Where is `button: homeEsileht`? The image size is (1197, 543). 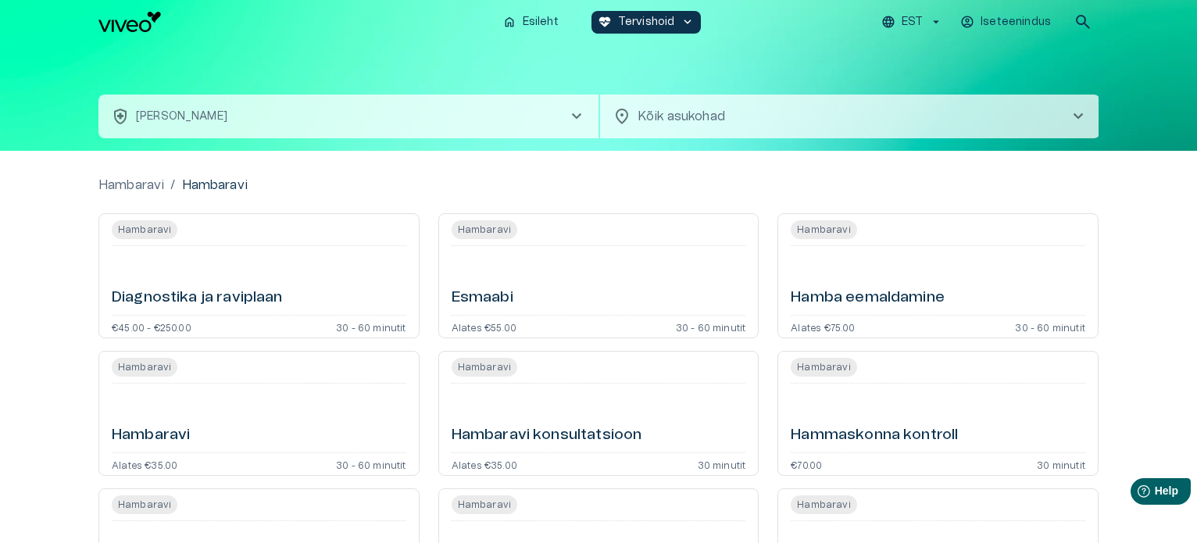 button: homeEsileht is located at coordinates (531, 22).